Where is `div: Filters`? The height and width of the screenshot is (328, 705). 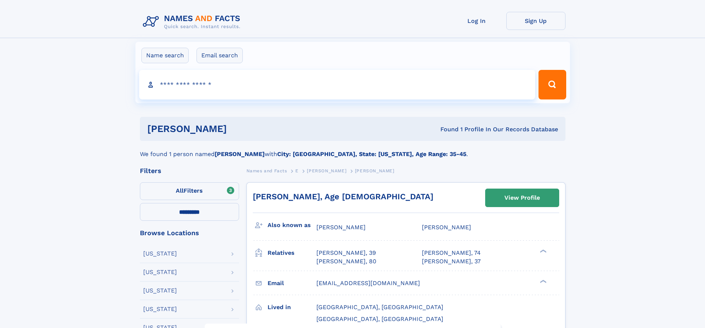
div: Filters is located at coordinates (190, 171).